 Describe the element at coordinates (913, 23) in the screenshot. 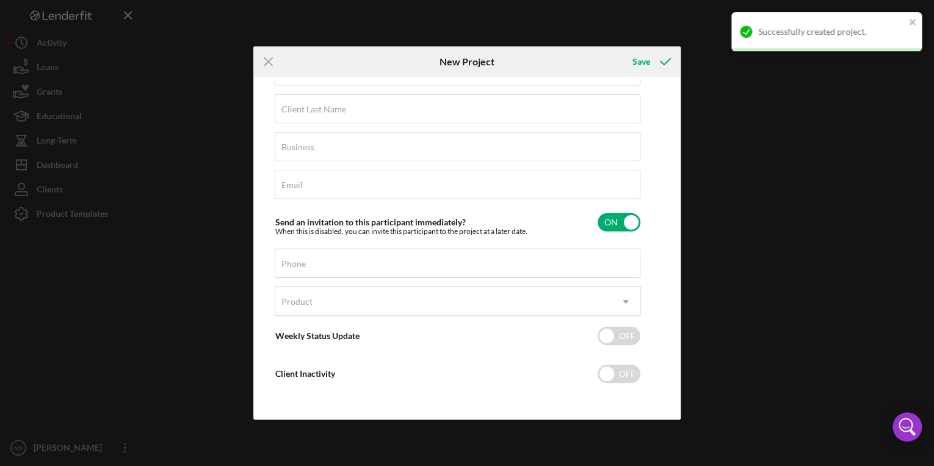

I see `button: close` at that location.